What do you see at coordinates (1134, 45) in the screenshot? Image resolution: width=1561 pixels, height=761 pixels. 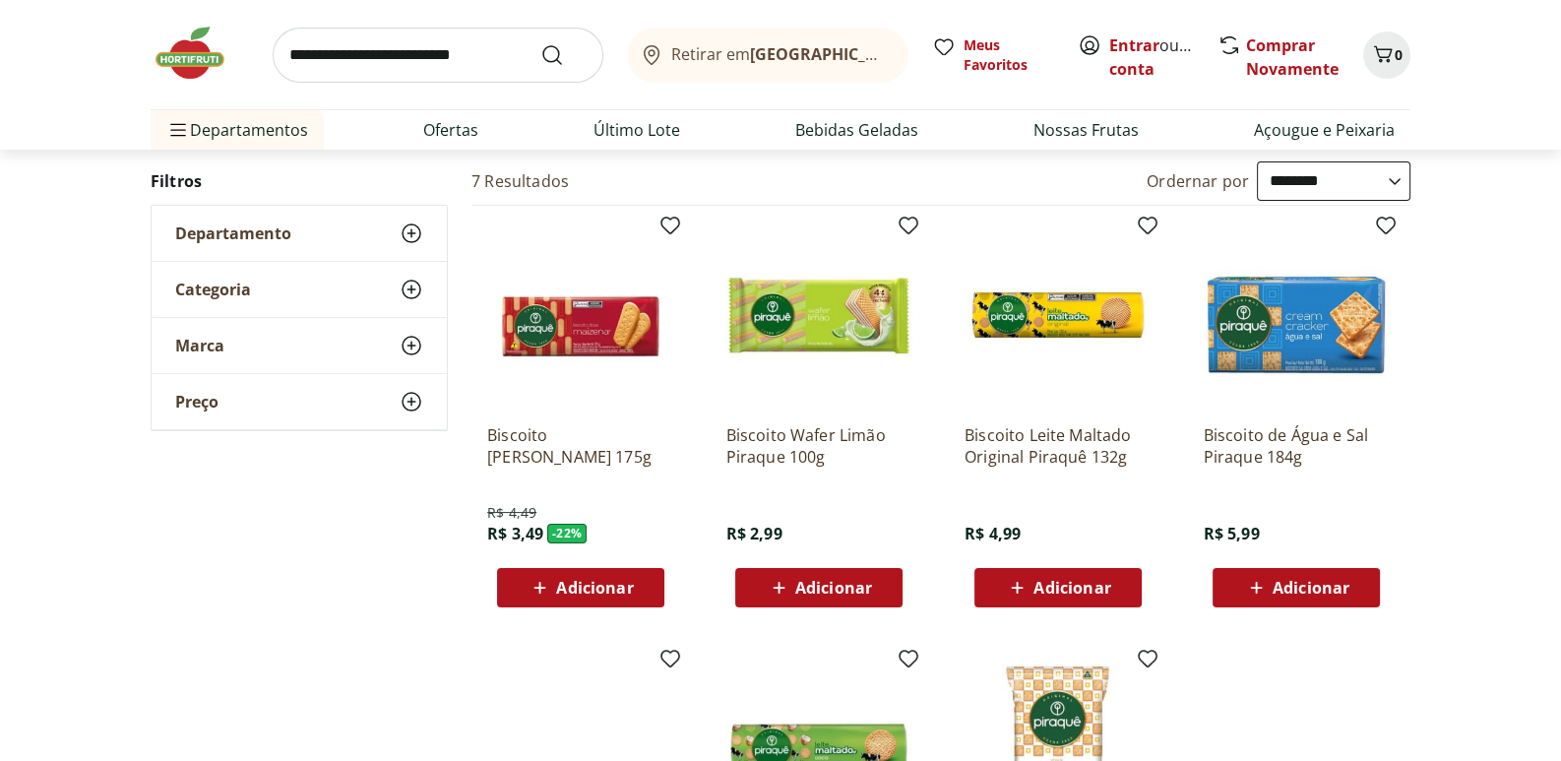 I see `a: Entrar` at bounding box center [1134, 45].